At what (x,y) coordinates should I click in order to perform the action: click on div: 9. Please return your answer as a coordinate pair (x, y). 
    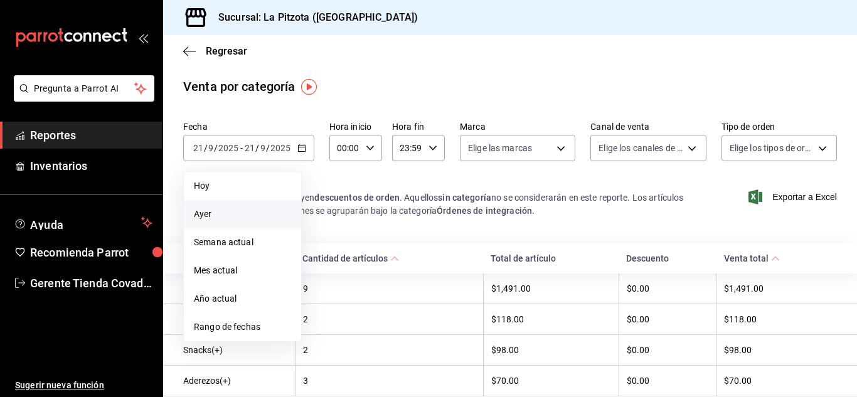
    Looking at the image, I should click on (389, 289).